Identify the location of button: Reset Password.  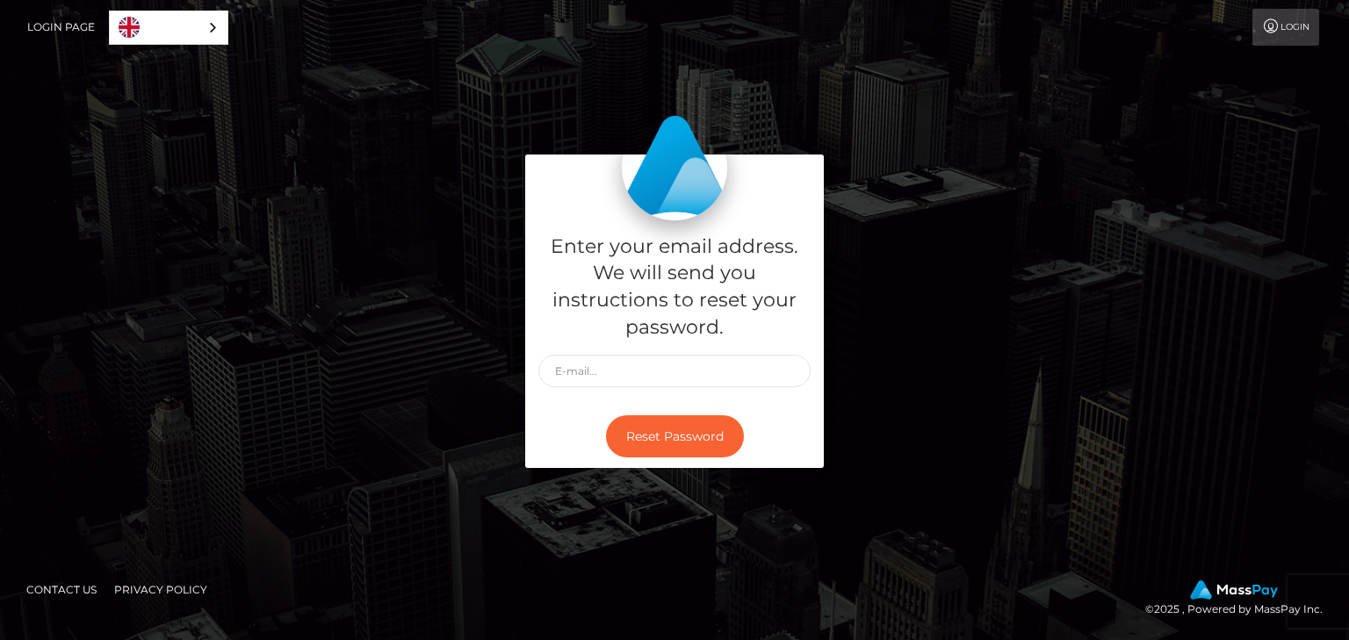
(674, 436).